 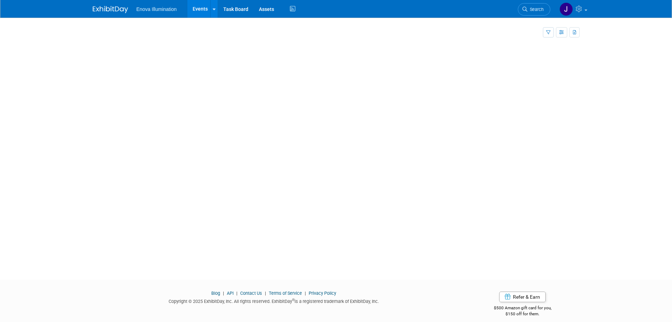 What do you see at coordinates (286, 293) in the screenshot?
I see `a: Terms of Service` at bounding box center [286, 293].